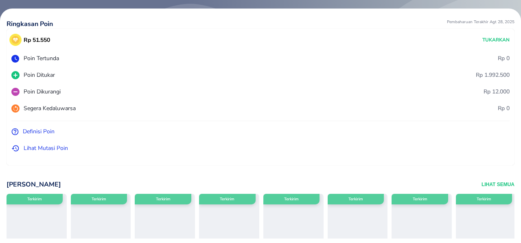  I want to click on p: Rp 1.992.500, so click(493, 75).